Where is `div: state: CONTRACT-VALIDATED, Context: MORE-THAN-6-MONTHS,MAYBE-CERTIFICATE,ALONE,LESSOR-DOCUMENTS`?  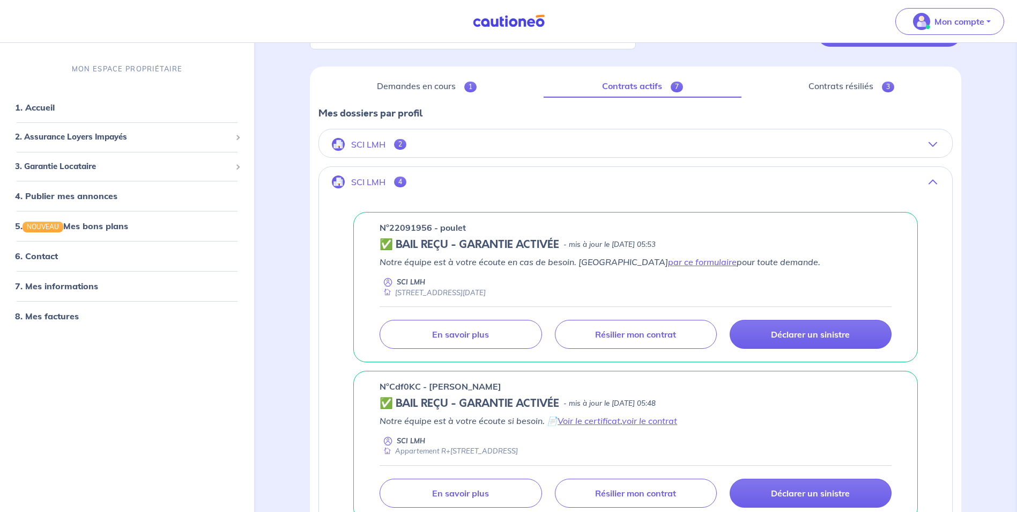
div: state: CONTRACT-VALIDATED, Context: MORE-THAN-6-MONTHS,MAYBE-CERTIFICATE,ALONE,LESSOR-DOCUMENTS is located at coordinates (636, 403).